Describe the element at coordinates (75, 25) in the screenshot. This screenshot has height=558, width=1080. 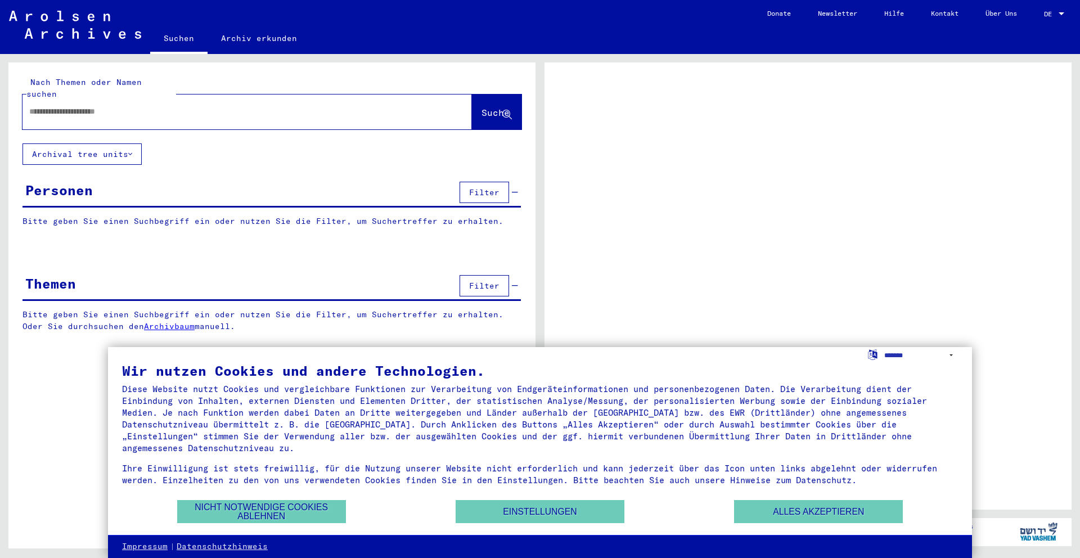
I see `img: Arolsen_neg.svg` at that location.